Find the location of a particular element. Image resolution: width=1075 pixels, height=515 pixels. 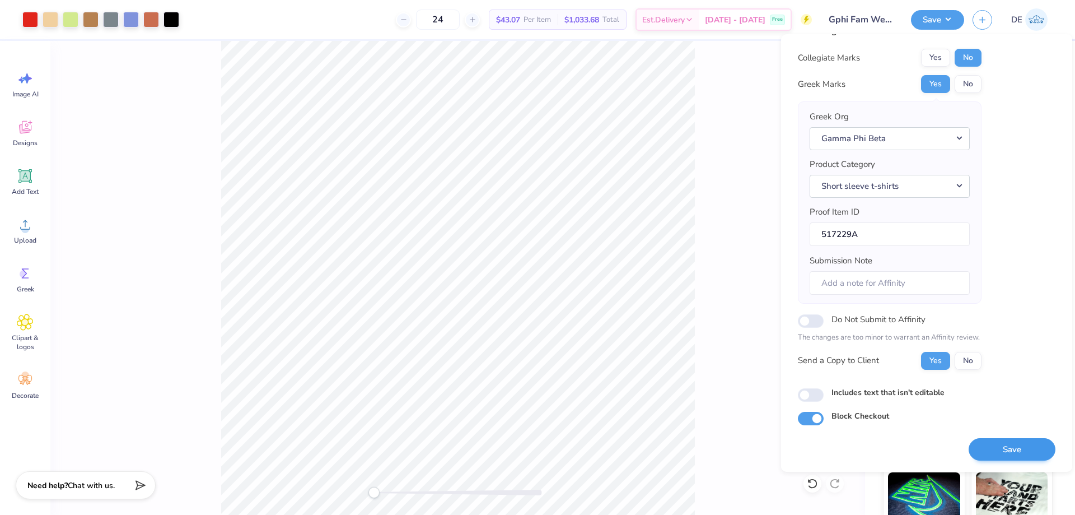

span: $1,033.68 is located at coordinates (582, 20).